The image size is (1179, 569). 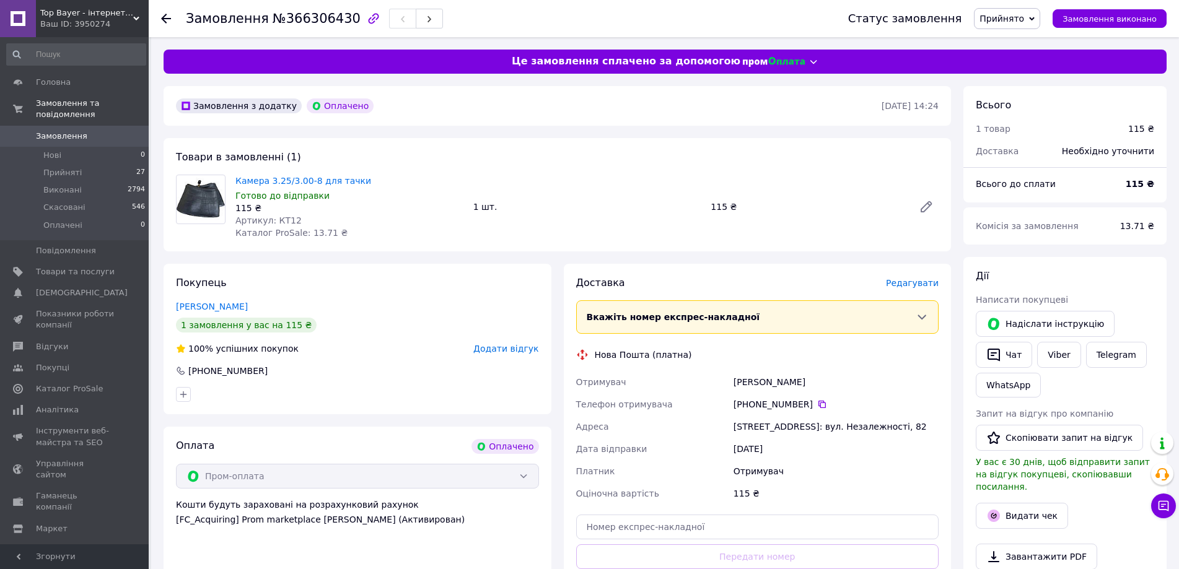 I want to click on span: Платник, so click(x=595, y=471).